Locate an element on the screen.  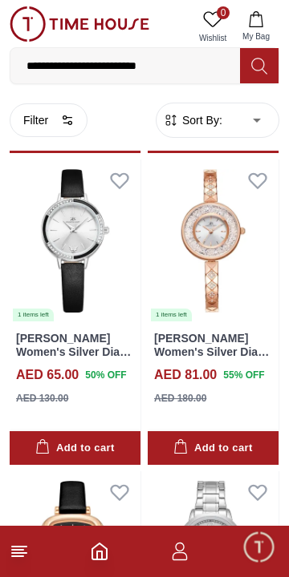
div: AED 130.00 is located at coordinates (42, 398).